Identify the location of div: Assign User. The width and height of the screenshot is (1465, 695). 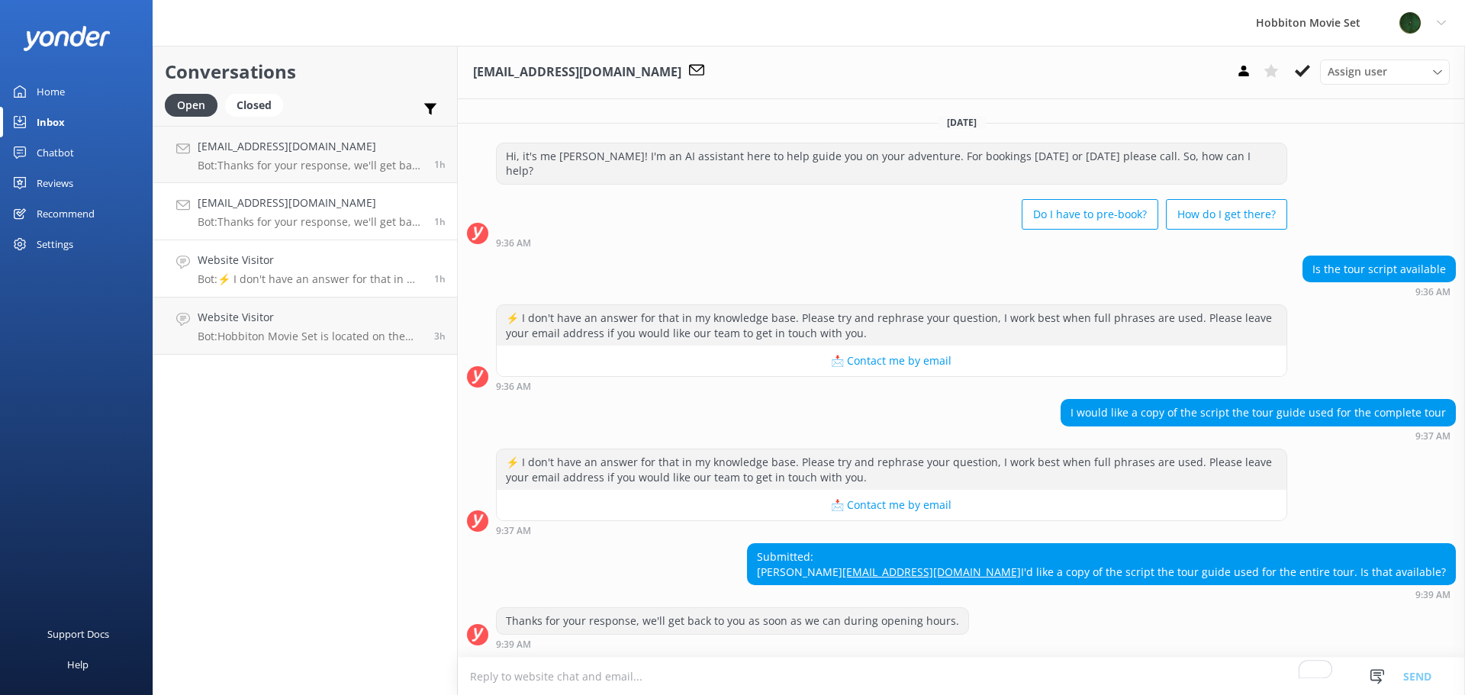
(1385, 72).